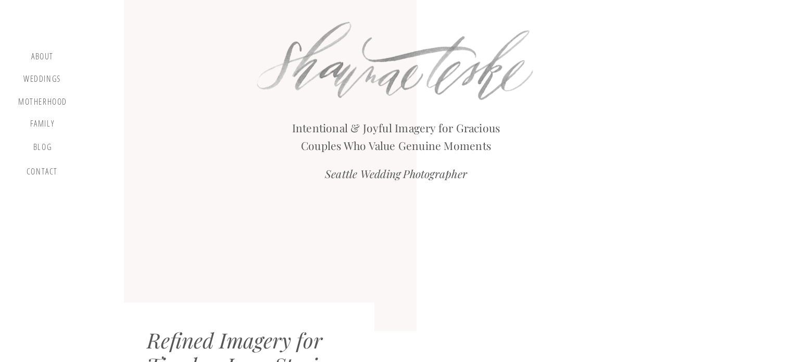 This screenshot has height=362, width=792. Describe the element at coordinates (42, 58) in the screenshot. I see `a: about` at that location.